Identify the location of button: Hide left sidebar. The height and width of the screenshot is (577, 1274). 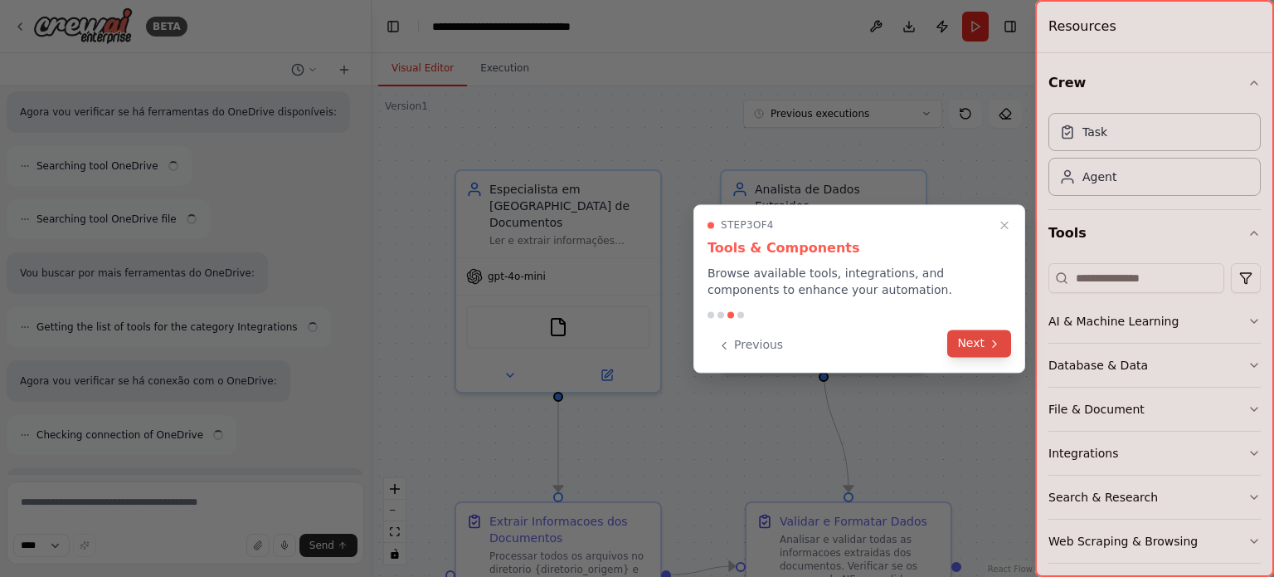
(393, 27).